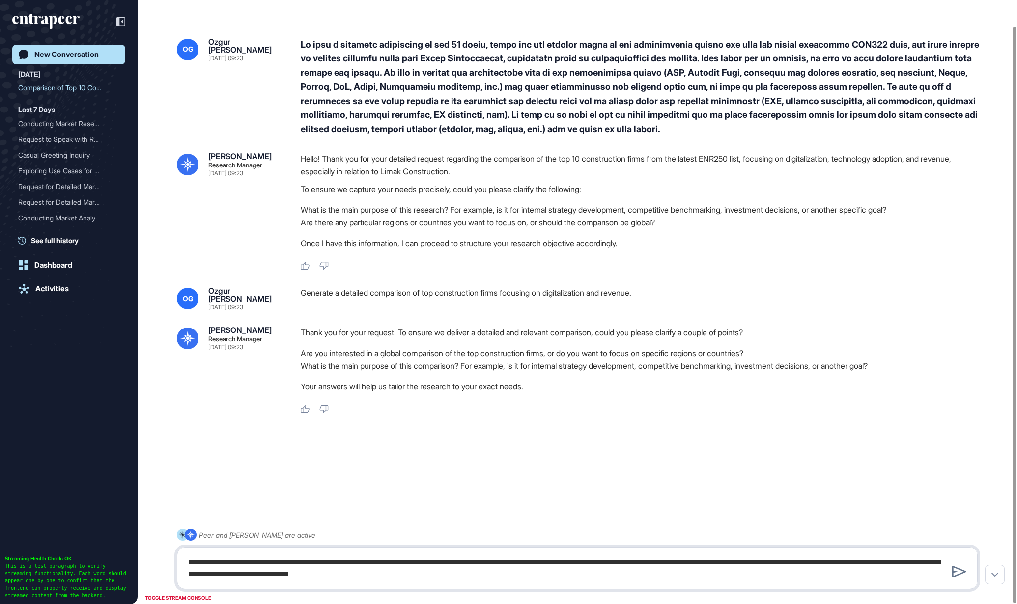 The width and height of the screenshot is (1017, 604). Describe the element at coordinates (46, 22) in the screenshot. I see `div: entrapeer-logo` at that location.